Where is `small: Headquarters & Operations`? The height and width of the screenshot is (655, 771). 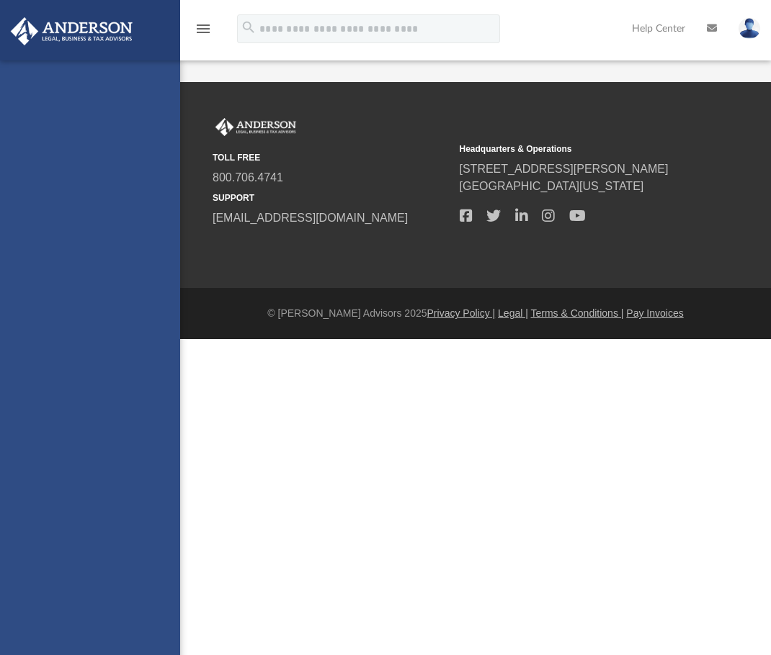 small: Headquarters & Operations is located at coordinates (578, 149).